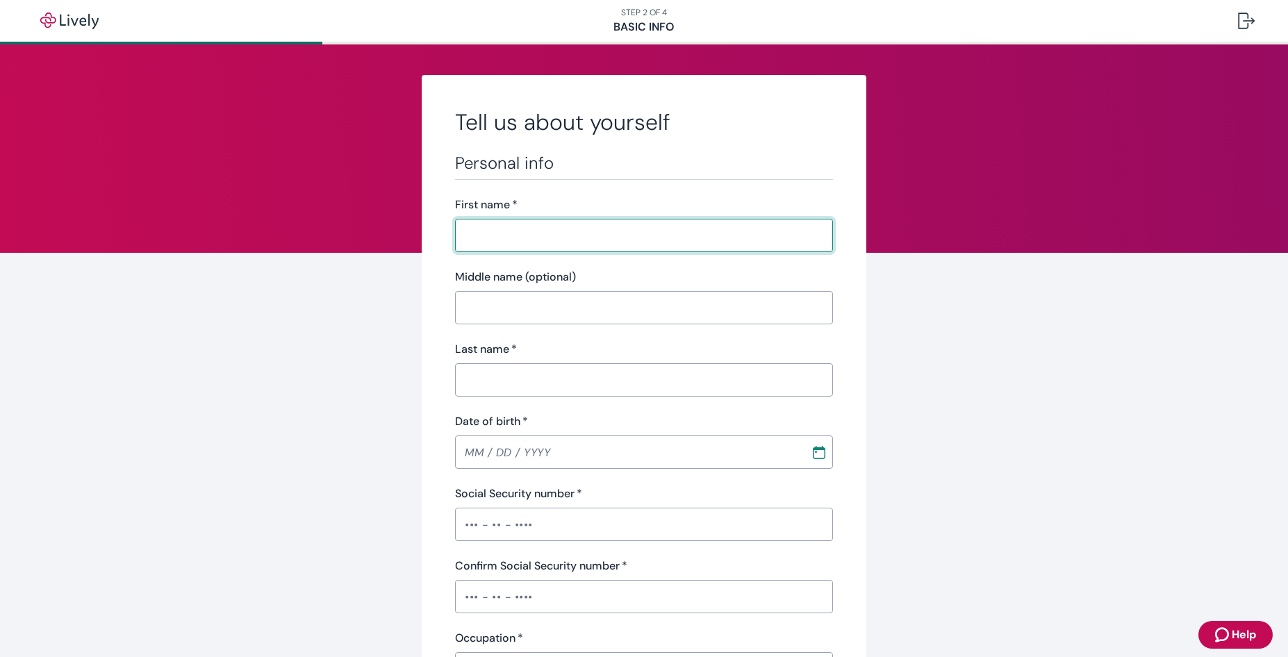 Image resolution: width=1288 pixels, height=657 pixels. What do you see at coordinates (69, 21) in the screenshot?
I see `img: Lively` at bounding box center [69, 21].